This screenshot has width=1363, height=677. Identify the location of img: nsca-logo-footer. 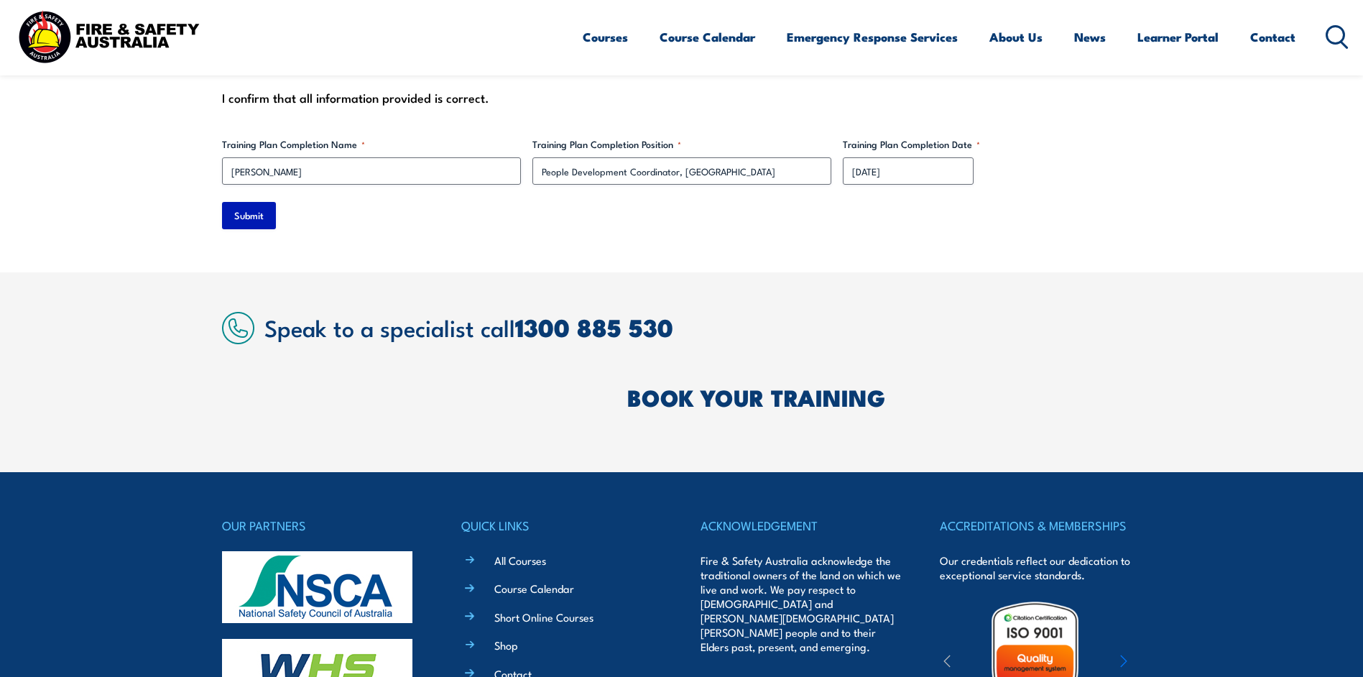
(317, 587).